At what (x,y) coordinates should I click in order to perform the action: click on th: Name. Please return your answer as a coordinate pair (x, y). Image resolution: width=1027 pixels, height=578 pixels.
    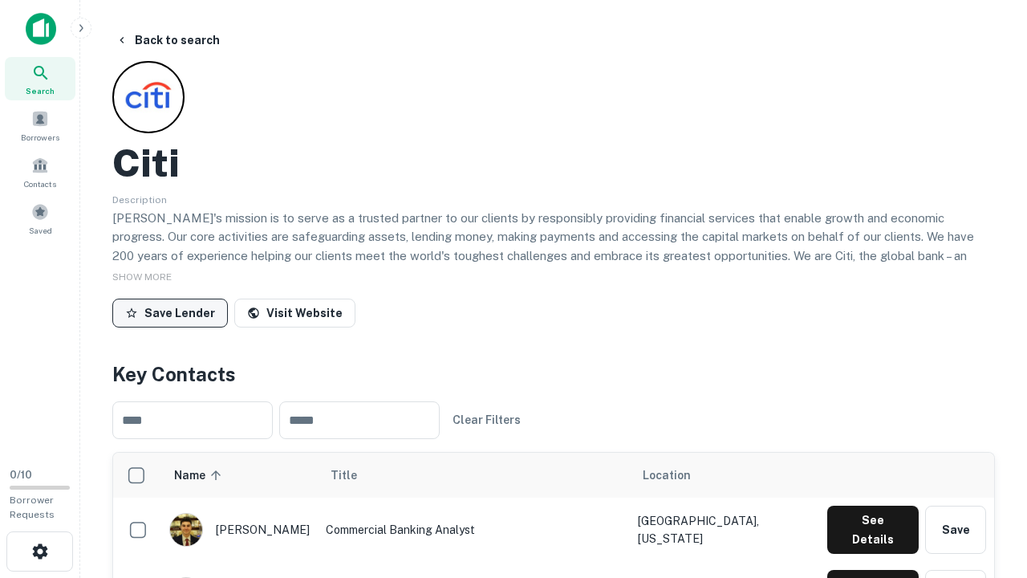
    Looking at the image, I should click on (239, 475).